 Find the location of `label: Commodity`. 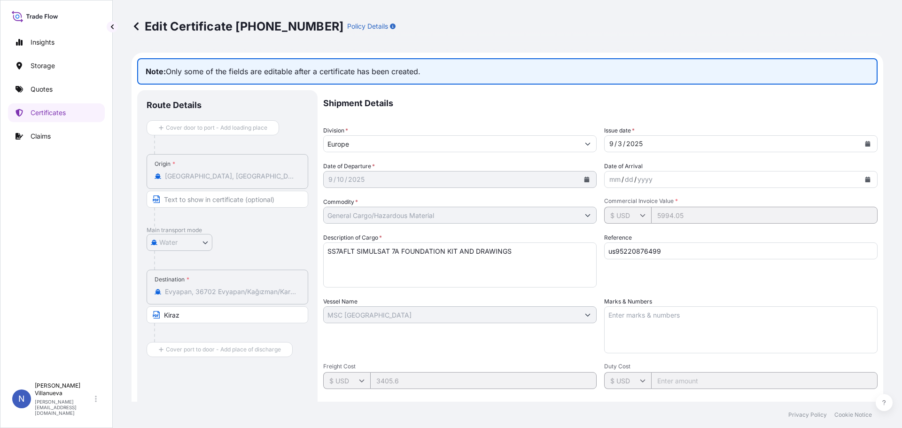

label: Commodity is located at coordinates (341, 202).